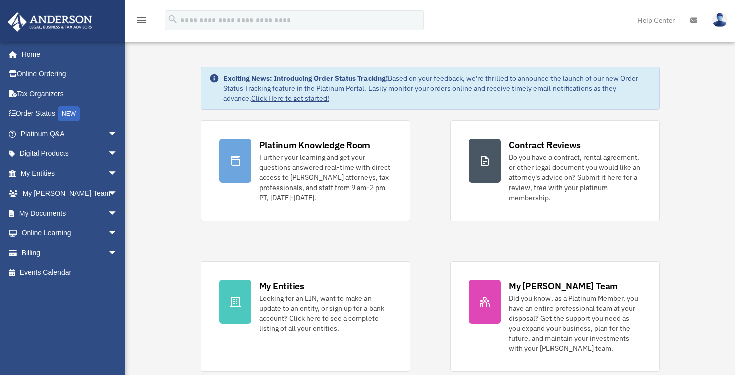 The image size is (735, 375). I want to click on a: Platinum Knowledge Room Further your learning and get your questions answered real-time with dire..., so click(306, 171).